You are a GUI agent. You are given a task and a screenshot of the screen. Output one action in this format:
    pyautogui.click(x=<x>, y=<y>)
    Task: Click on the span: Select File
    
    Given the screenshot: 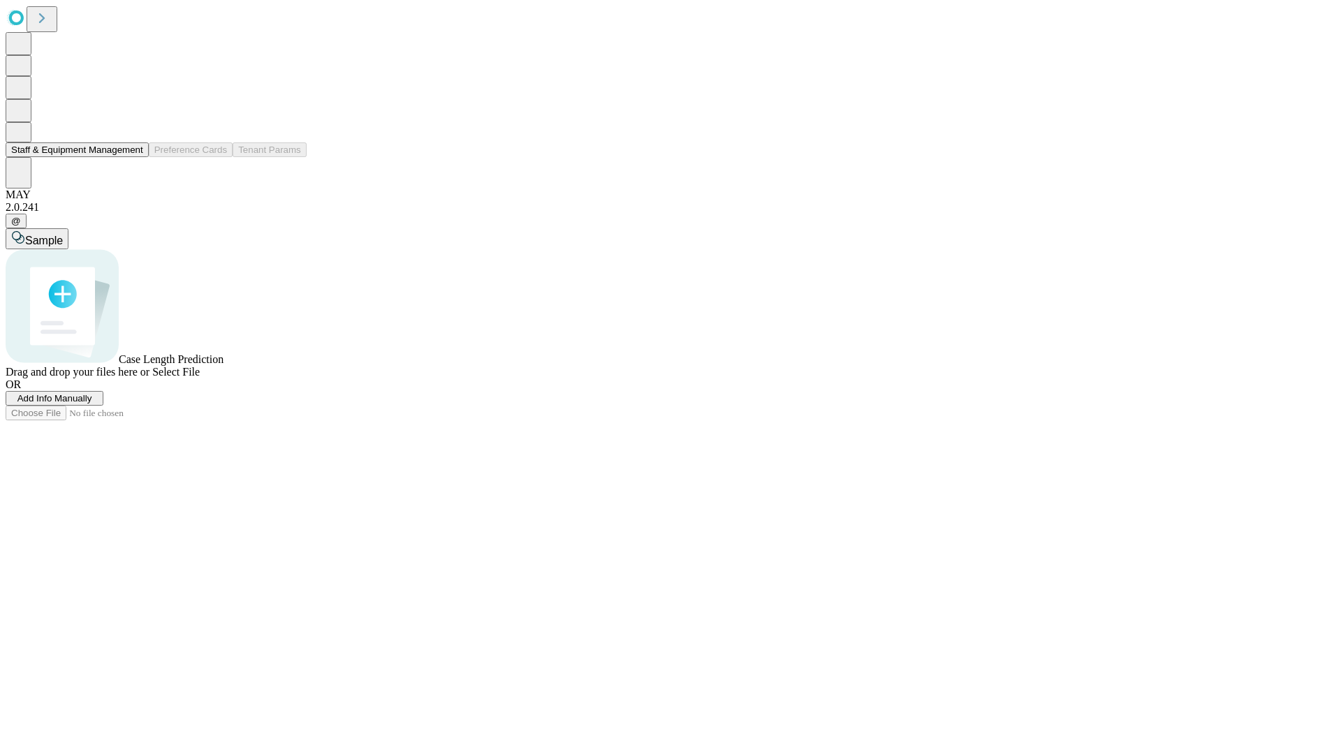 What is the action you would take?
    pyautogui.click(x=176, y=371)
    